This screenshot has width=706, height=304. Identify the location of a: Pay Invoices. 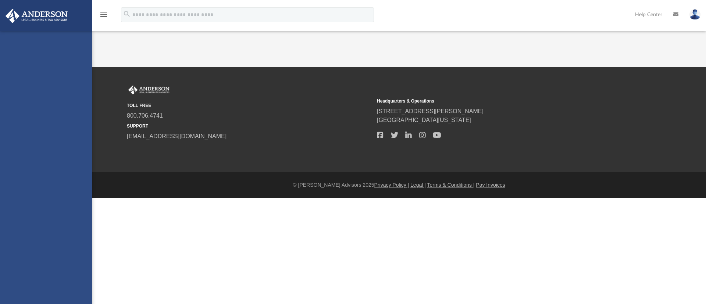
(490, 185).